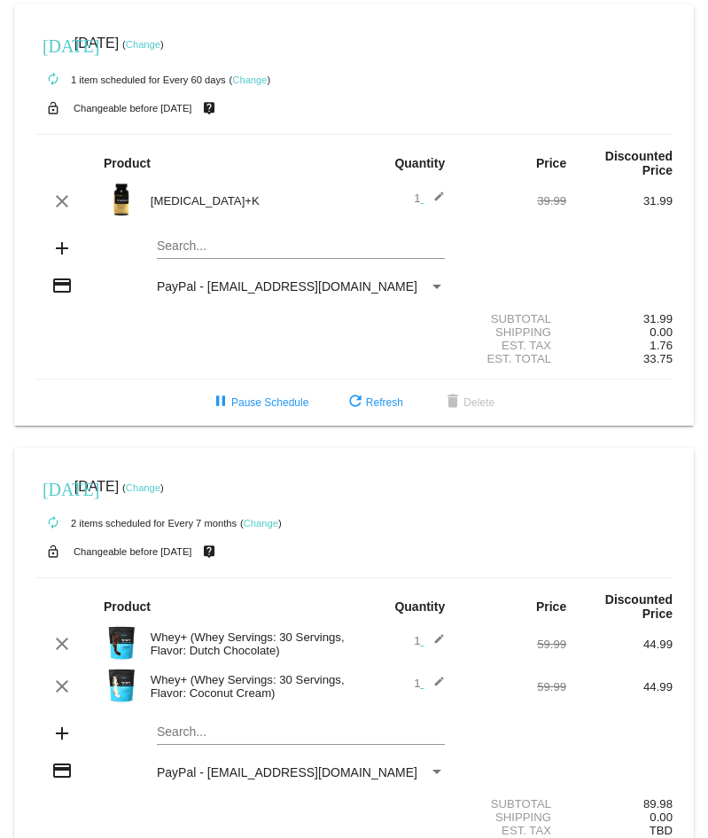  I want to click on button: Delete, so click(468, 402).